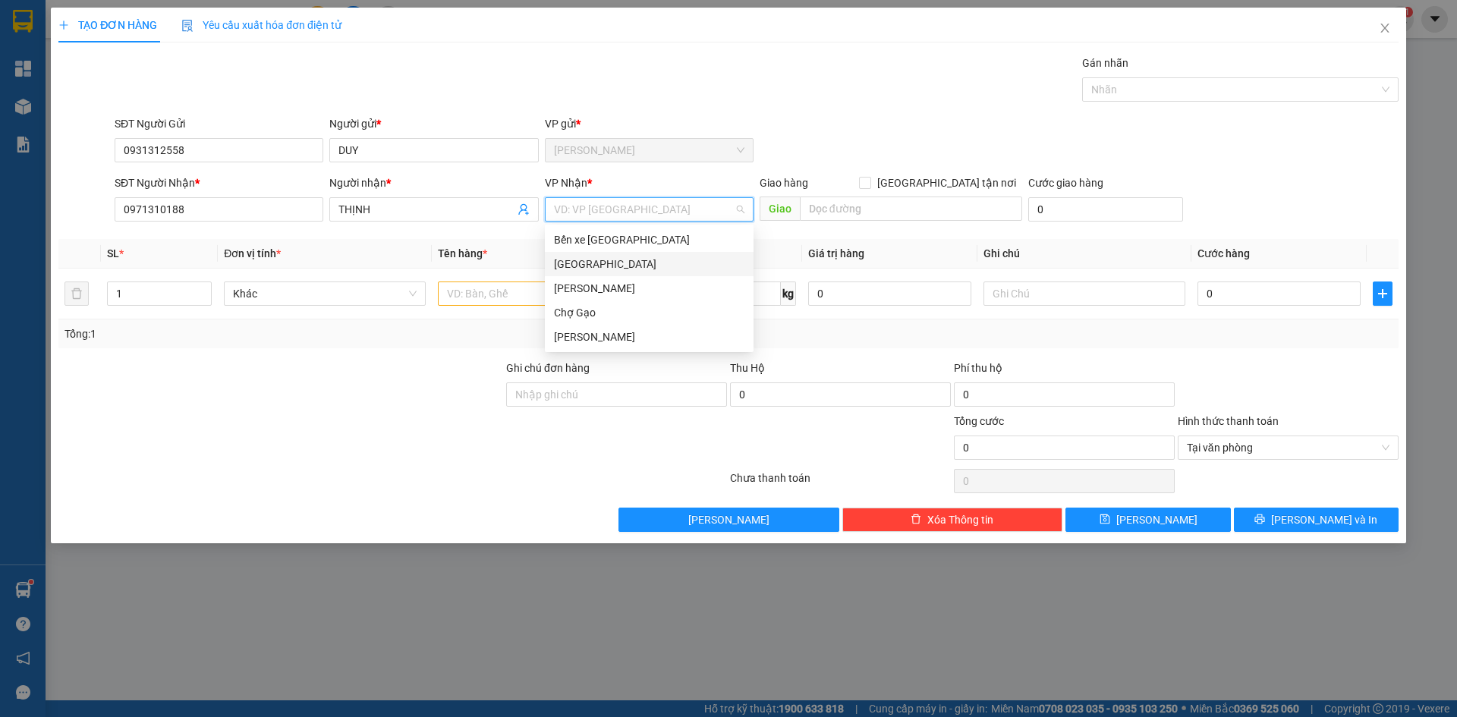 Image resolution: width=1457 pixels, height=717 pixels. Describe the element at coordinates (1105, 63) in the screenshot. I see `label: Gán nhãn` at that location.